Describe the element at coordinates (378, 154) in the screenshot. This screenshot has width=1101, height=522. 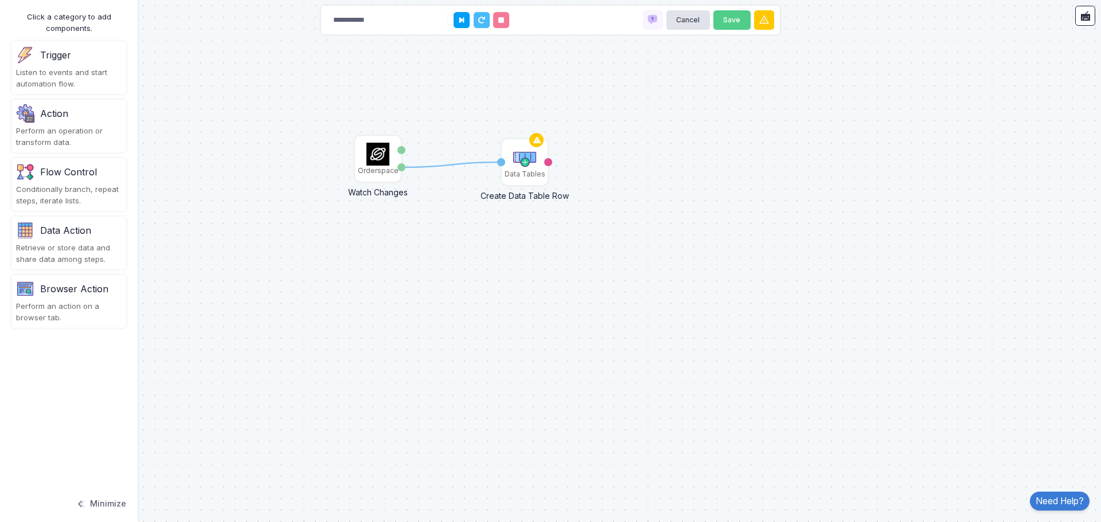
I see `img: orderspace.jpg` at that location.